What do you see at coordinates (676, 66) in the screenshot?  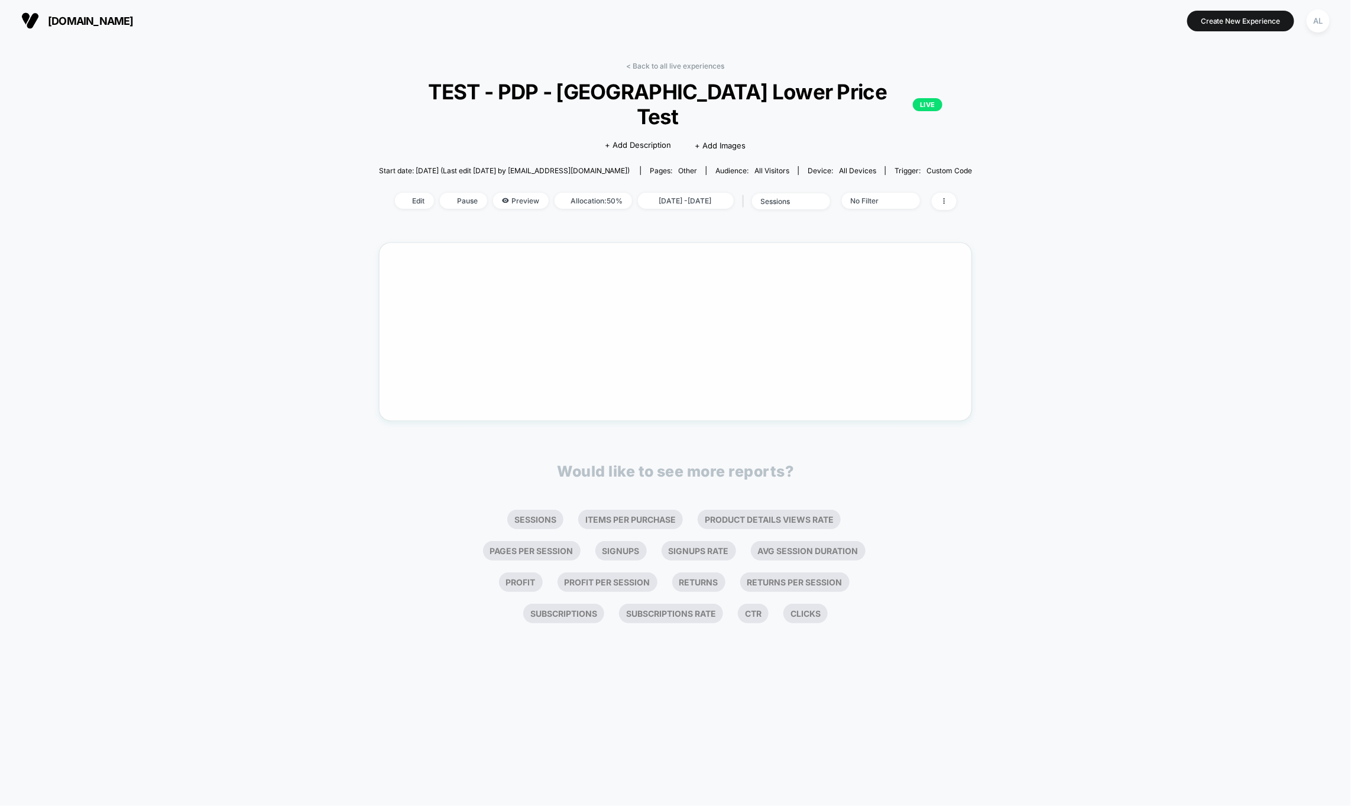 I see `a: < Back to all live experiences` at bounding box center [676, 66].